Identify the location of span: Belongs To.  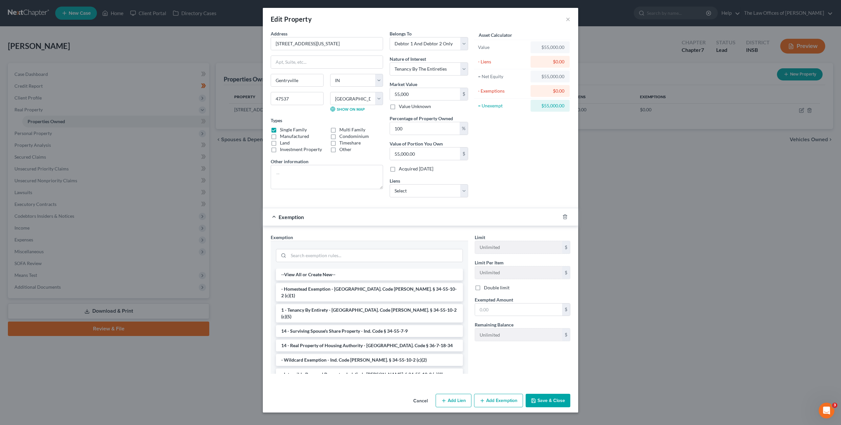
(400, 33).